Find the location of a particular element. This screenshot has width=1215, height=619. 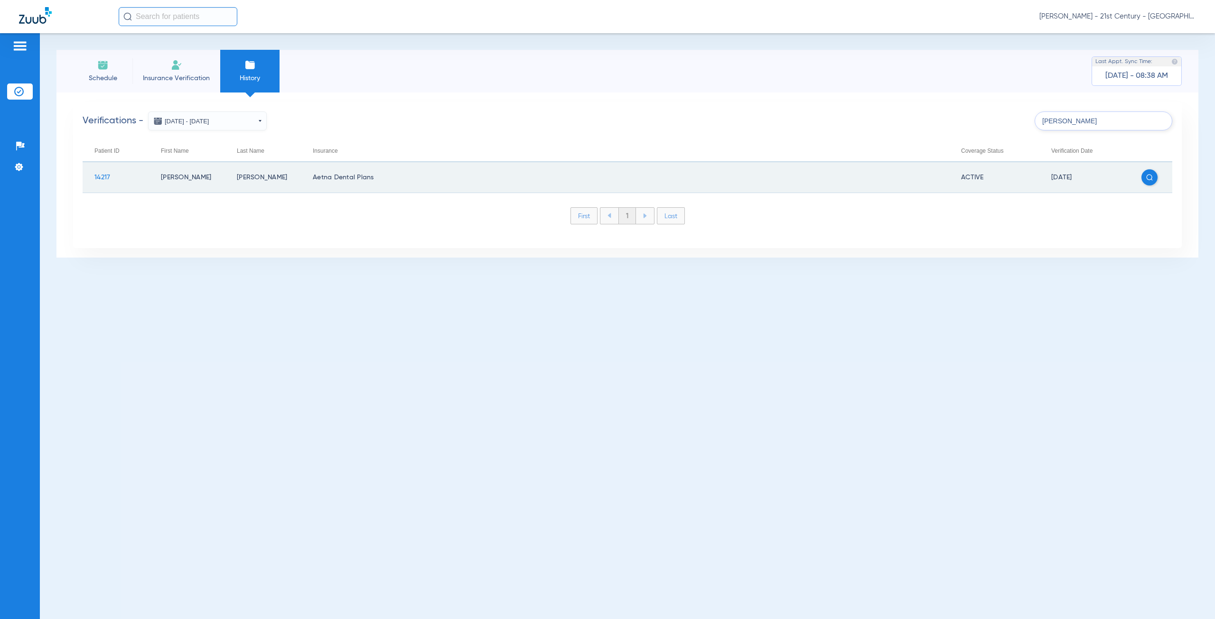

li: 1 is located at coordinates (627, 216).